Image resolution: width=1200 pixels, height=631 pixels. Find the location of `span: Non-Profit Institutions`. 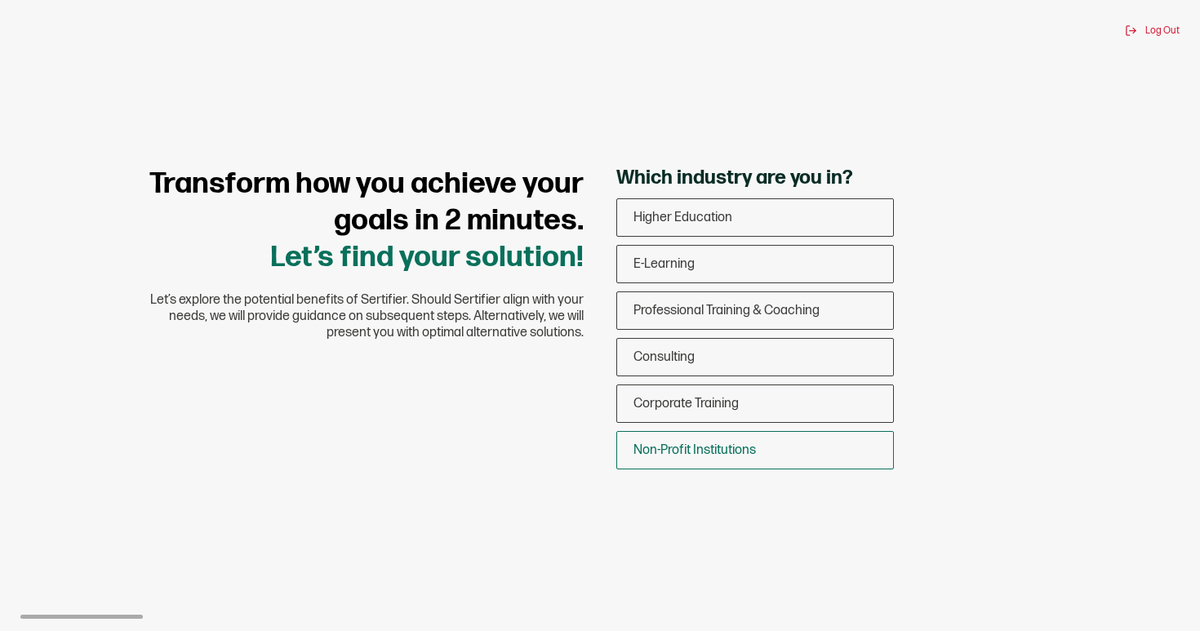

span: Non-Profit Institutions is located at coordinates (695, 450).